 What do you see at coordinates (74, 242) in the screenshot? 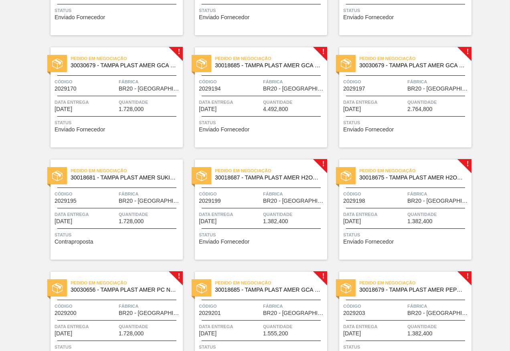
I see `span: Contraproposta` at bounding box center [74, 242].